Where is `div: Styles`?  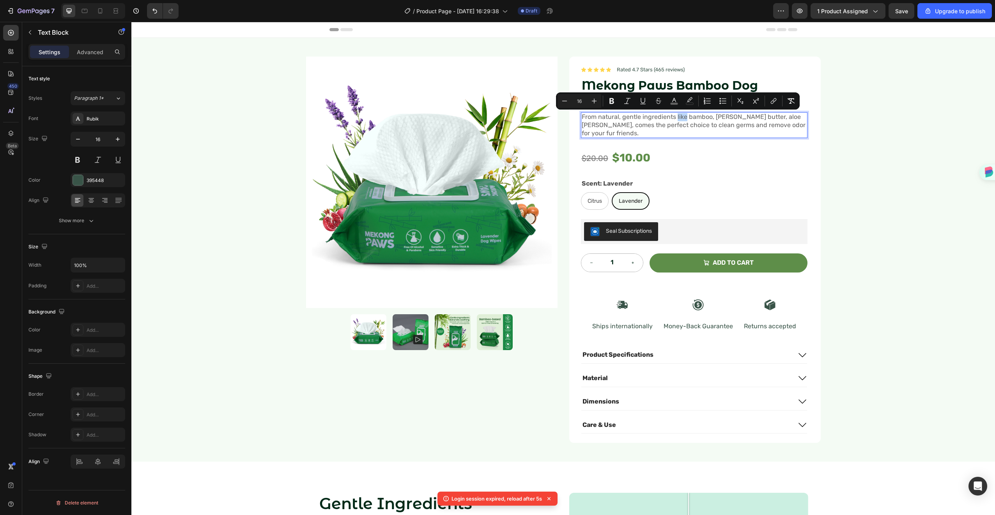
div: Styles is located at coordinates (35, 98).